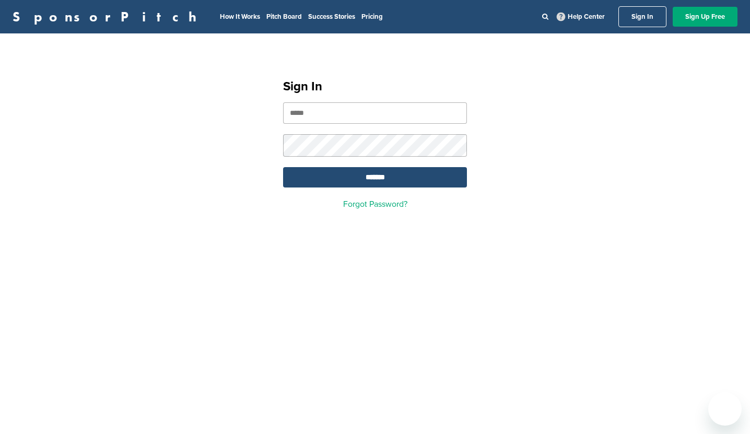 The height and width of the screenshot is (434, 750). Describe the element at coordinates (108, 17) in the screenshot. I see `a: SponsorPitch` at that location.